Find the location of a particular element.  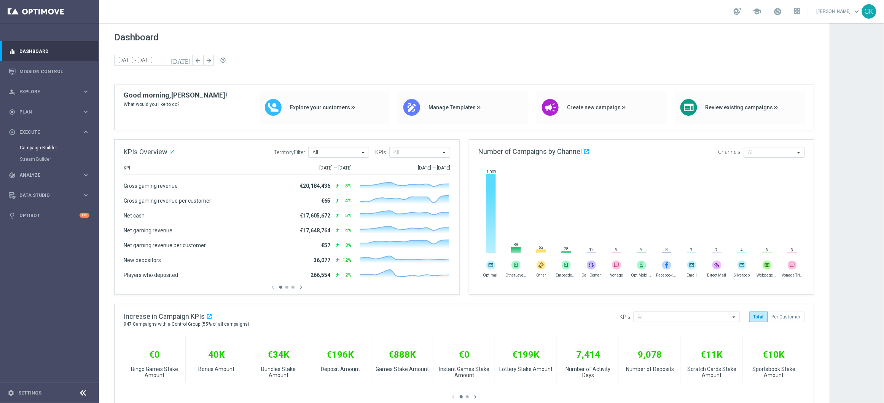

a: Optibot is located at coordinates (49, 215).